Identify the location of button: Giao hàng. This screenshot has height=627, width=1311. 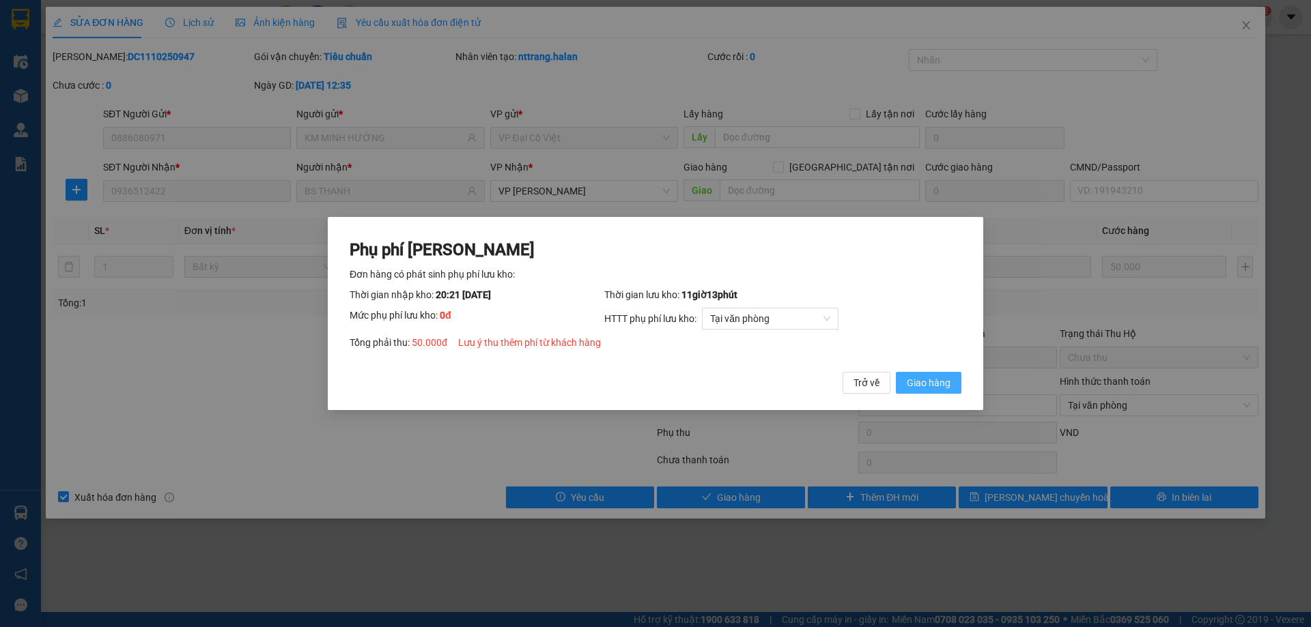
(928, 383).